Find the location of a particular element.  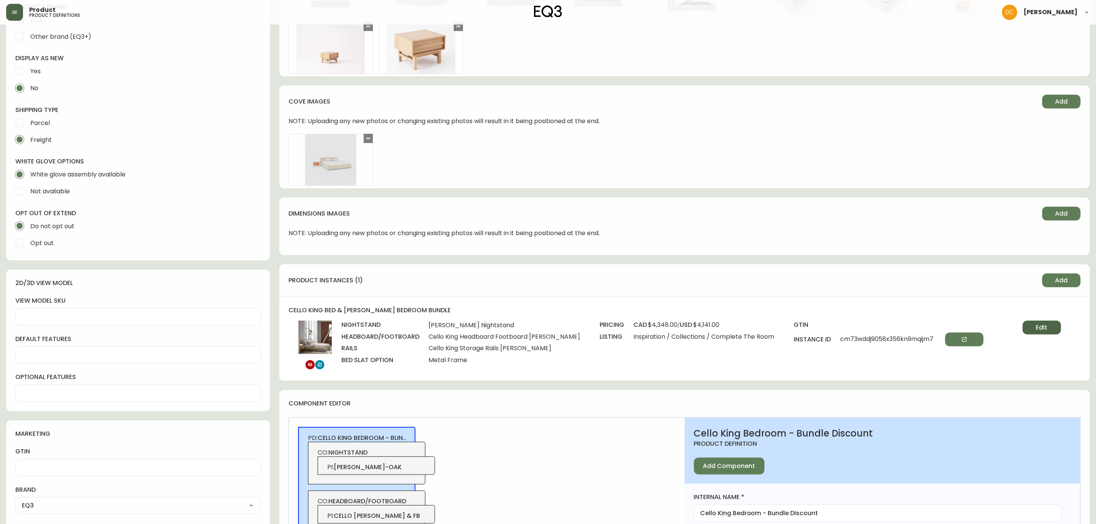

h4: marketing is located at coordinates (135, 434).